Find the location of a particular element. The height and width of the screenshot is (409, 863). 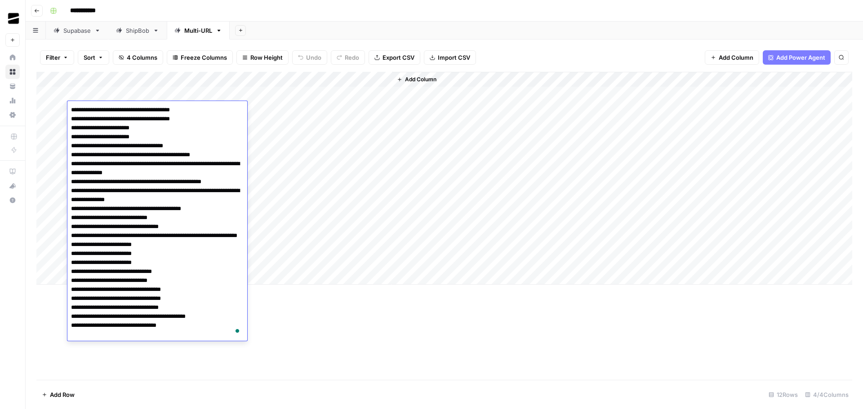

span: Redo is located at coordinates (352, 58).